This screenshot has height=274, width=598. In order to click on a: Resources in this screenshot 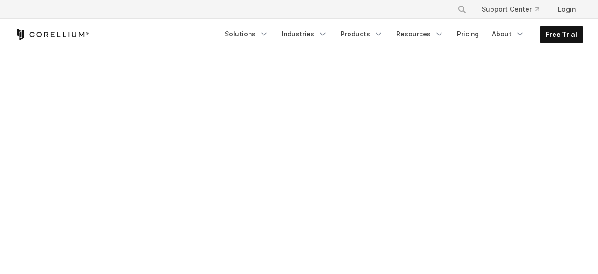, I will do `click(420, 34)`.